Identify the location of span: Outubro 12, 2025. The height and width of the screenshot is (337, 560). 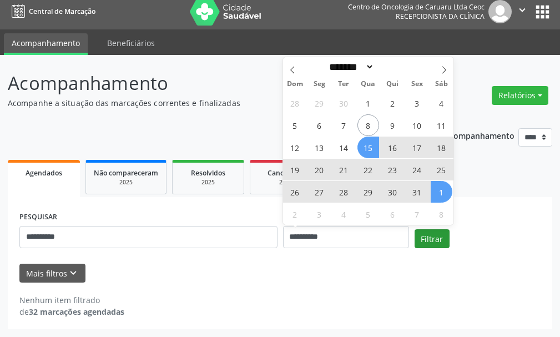
(295, 147).